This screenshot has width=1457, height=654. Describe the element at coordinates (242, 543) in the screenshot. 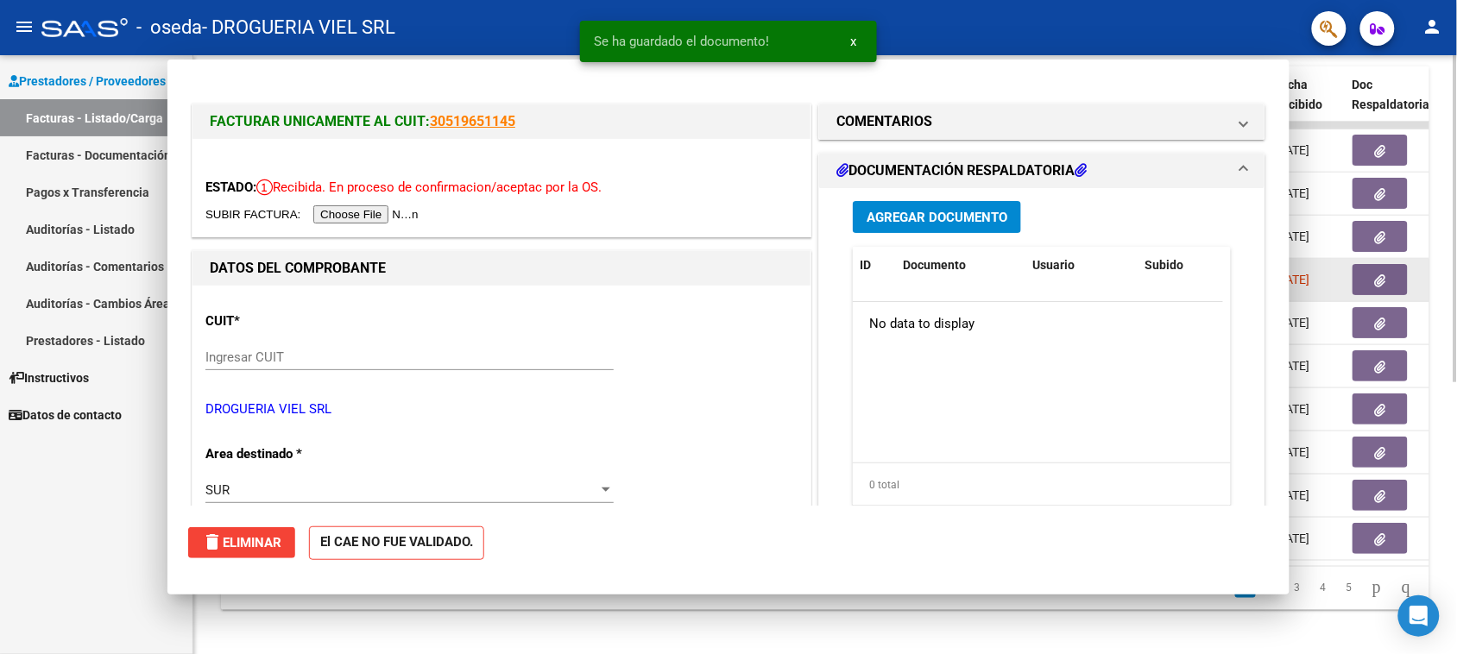

I see `button: Eliminar` at that location.